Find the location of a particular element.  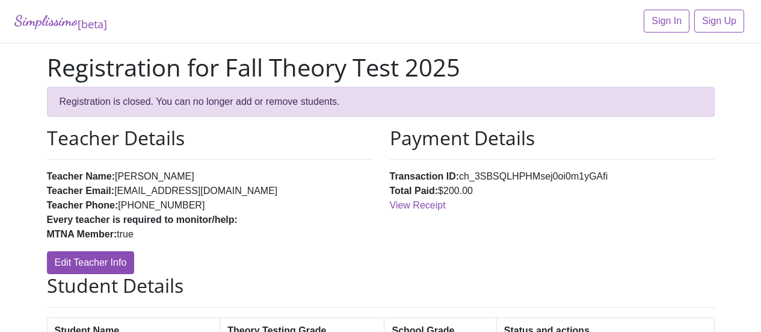

strong: Teacher Email: is located at coordinates (81, 190).